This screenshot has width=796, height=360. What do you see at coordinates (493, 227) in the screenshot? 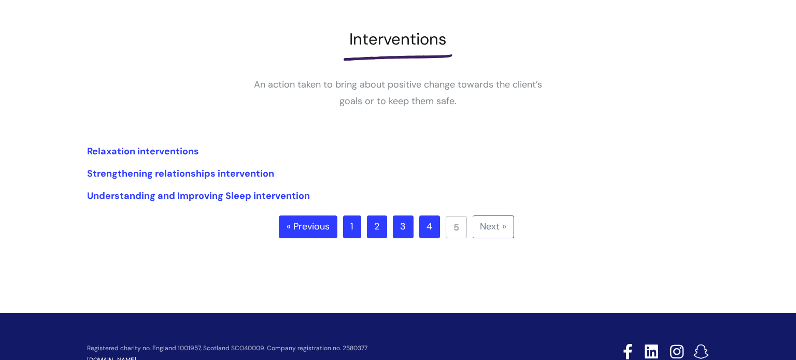
I see `a: Next »` at bounding box center [493, 227].